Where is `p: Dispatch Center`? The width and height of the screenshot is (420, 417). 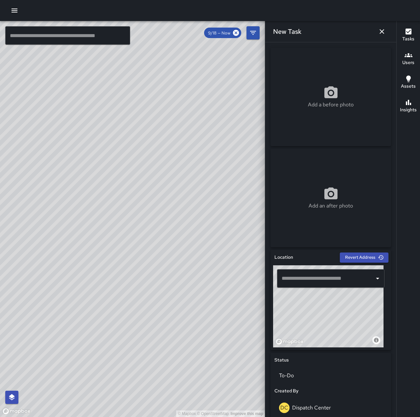
p: Dispatch Center is located at coordinates (312, 408).